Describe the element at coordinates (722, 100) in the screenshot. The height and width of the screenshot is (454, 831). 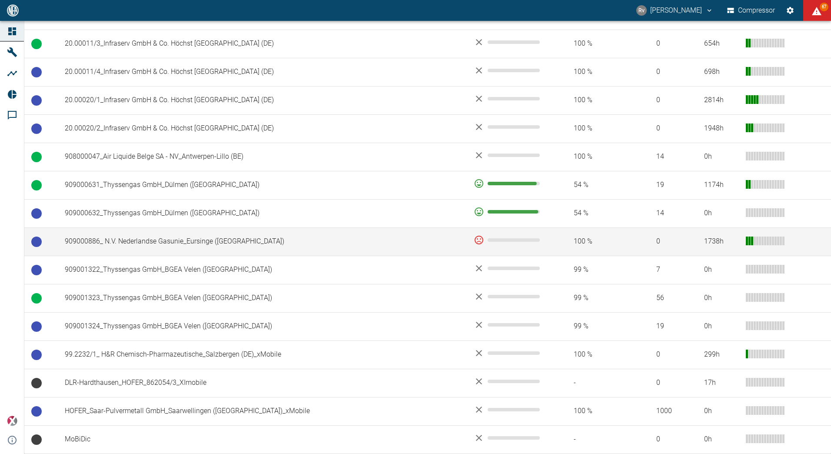
I see `div: 2814 h` at that location.